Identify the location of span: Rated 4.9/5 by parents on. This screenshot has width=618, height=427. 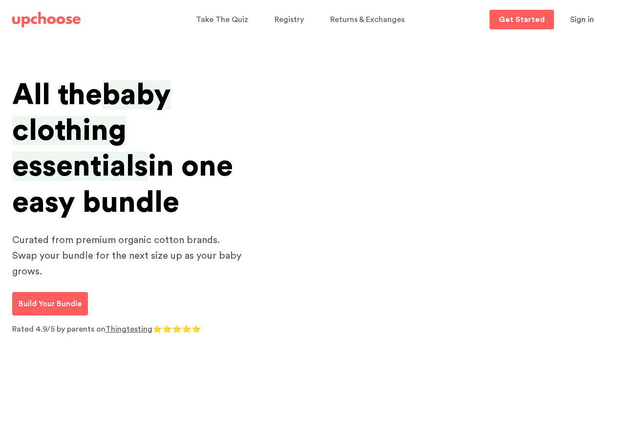
(59, 329).